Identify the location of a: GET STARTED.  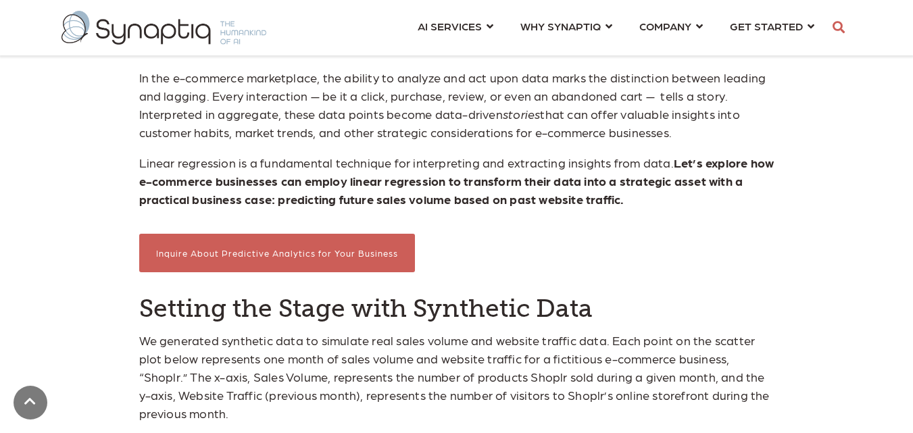
(772, 26).